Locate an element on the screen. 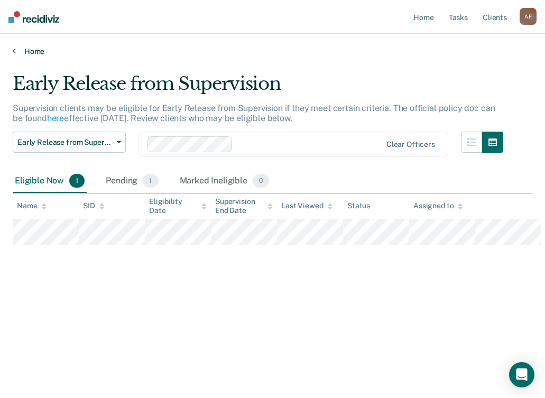 This screenshot has height=398, width=545. div: Clear officers is located at coordinates (411, 144).